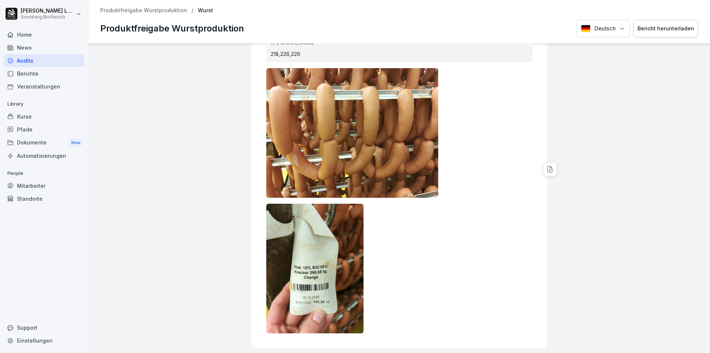  What do you see at coordinates (44, 340) in the screenshot?
I see `div: Einstellungen` at bounding box center [44, 340].